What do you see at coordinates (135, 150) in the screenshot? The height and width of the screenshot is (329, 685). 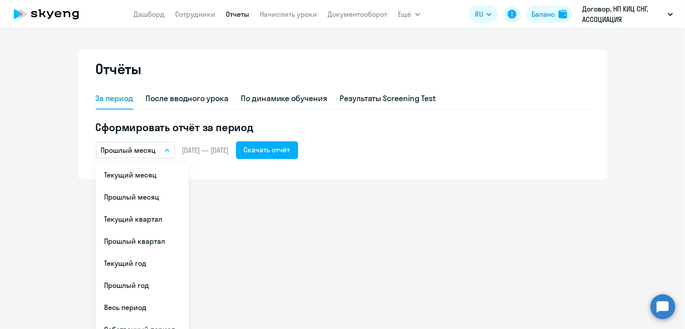 I see `button: Прошлый месяц` at bounding box center [135, 150].